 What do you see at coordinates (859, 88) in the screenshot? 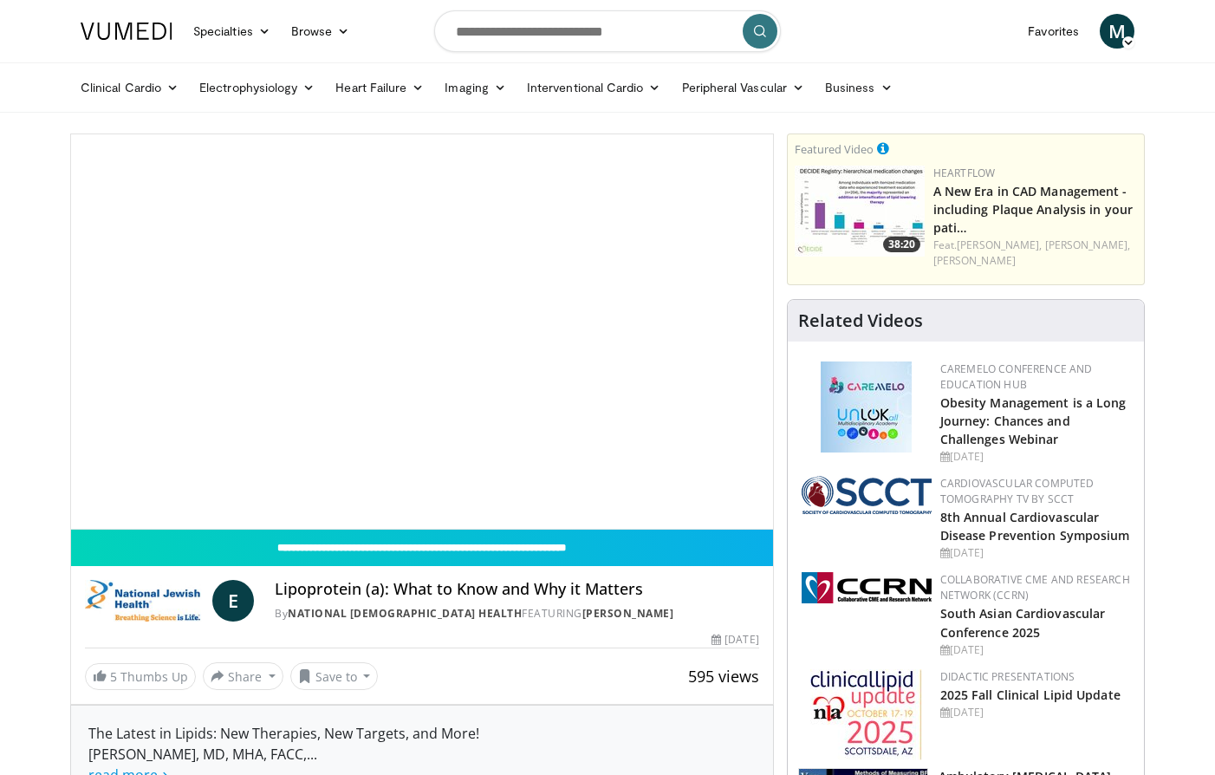
I see `a: Business` at bounding box center [859, 88].